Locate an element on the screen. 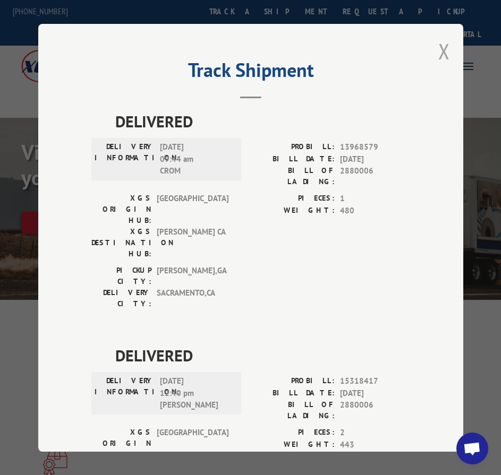  button: Close modal is located at coordinates (444, 51).